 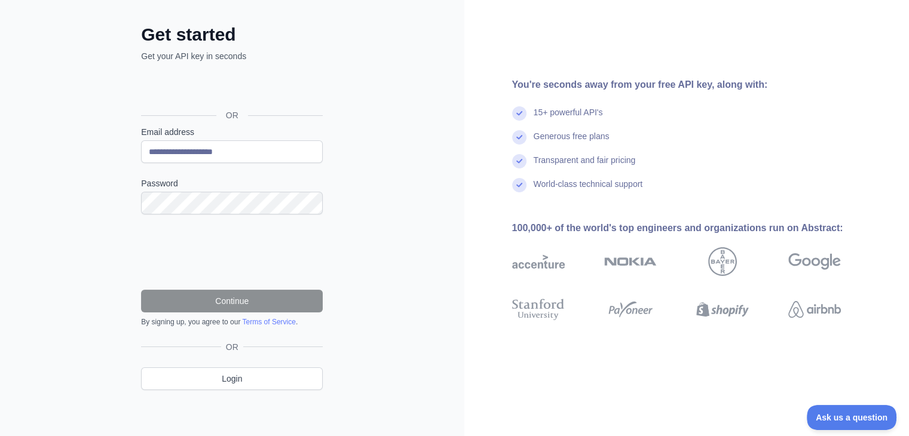 What do you see at coordinates (571, 142) in the screenshot?
I see `div: Generous free plans` at bounding box center [571, 142].